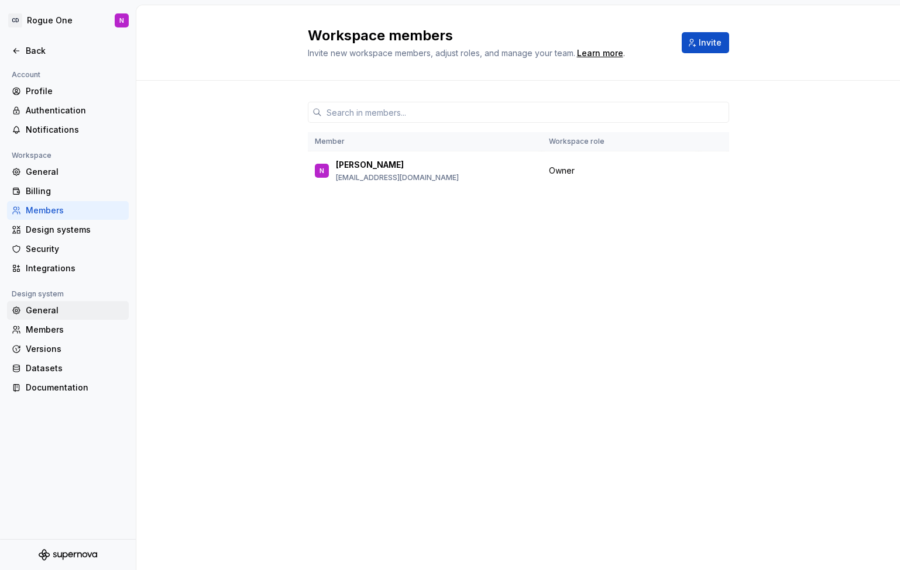 This screenshot has height=570, width=900. What do you see at coordinates (75, 388) in the screenshot?
I see `div: Documentation` at bounding box center [75, 388].